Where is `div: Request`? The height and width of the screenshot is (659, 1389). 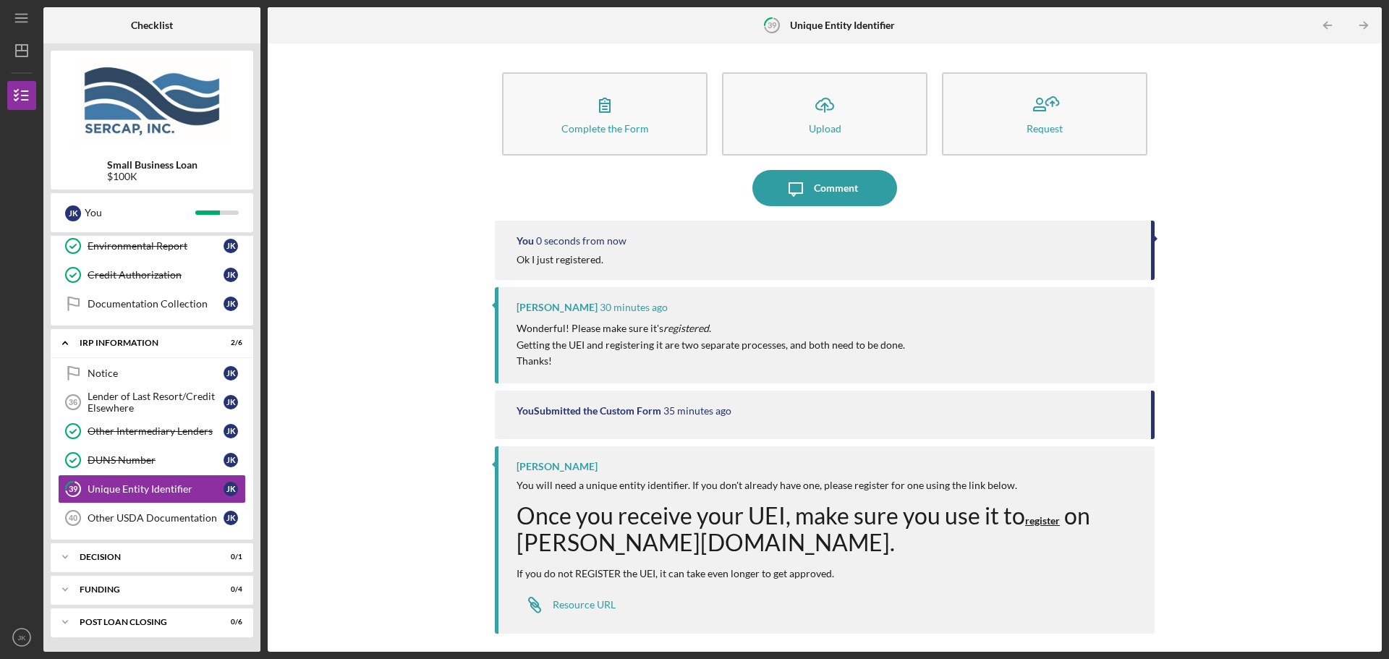 div: Request is located at coordinates (1045, 128).